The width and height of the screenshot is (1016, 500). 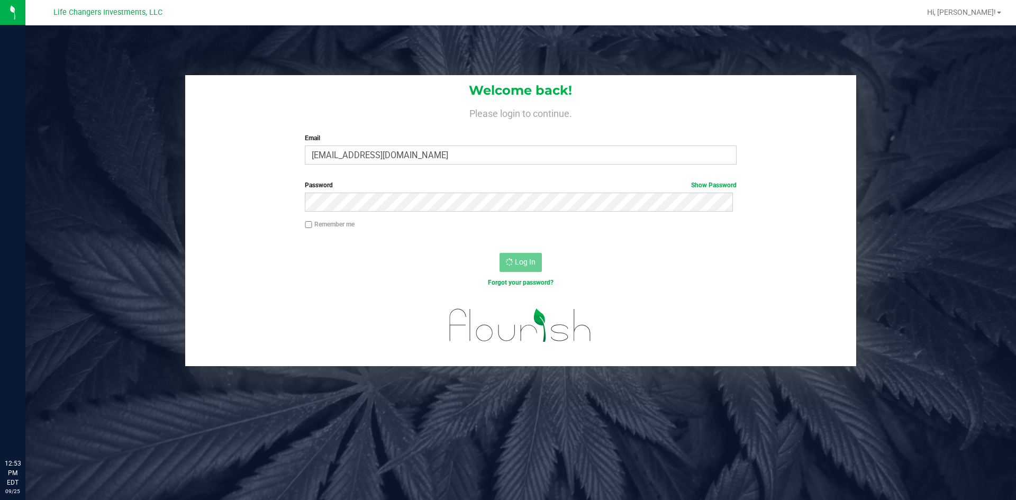 What do you see at coordinates (521, 112) in the screenshot?
I see `h4: Please login to continue.` at bounding box center [521, 112].